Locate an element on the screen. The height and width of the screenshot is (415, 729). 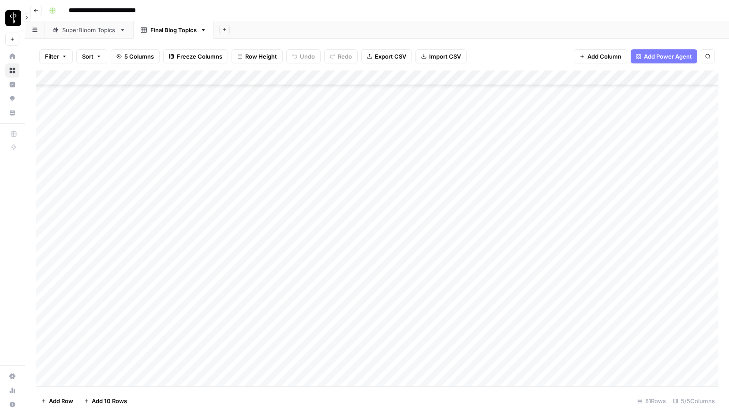
button: Row Height is located at coordinates (257, 56).